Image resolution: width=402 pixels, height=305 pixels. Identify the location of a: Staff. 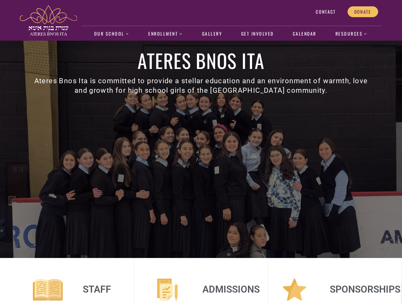
(97, 289).